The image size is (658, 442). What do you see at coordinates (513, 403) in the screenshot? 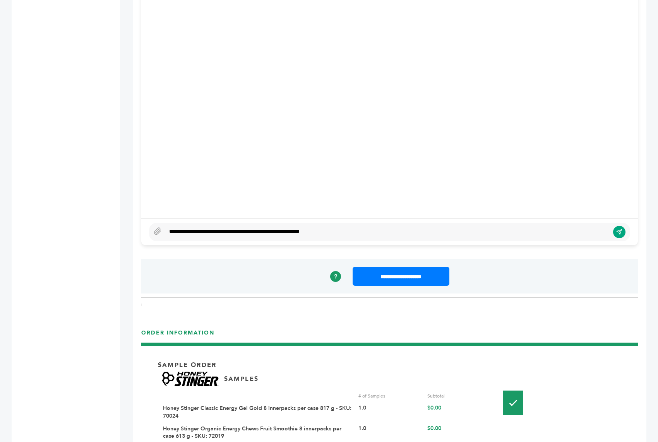
I see `img: Pallet-Icons-01.png` at bounding box center [513, 403].